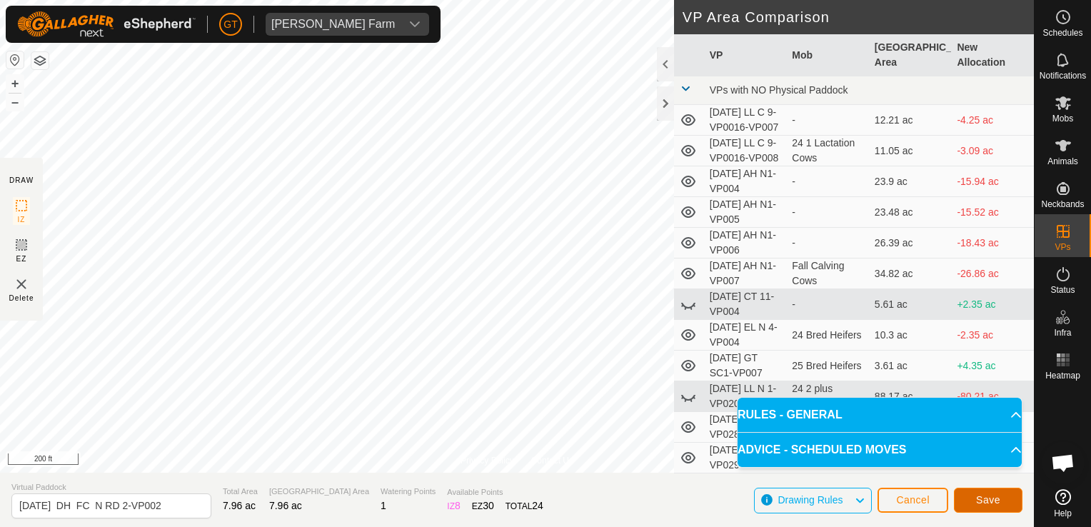 The width and height of the screenshot is (1091, 527). Describe the element at coordinates (1062, 513) in the screenshot. I see `span: Help` at that location.